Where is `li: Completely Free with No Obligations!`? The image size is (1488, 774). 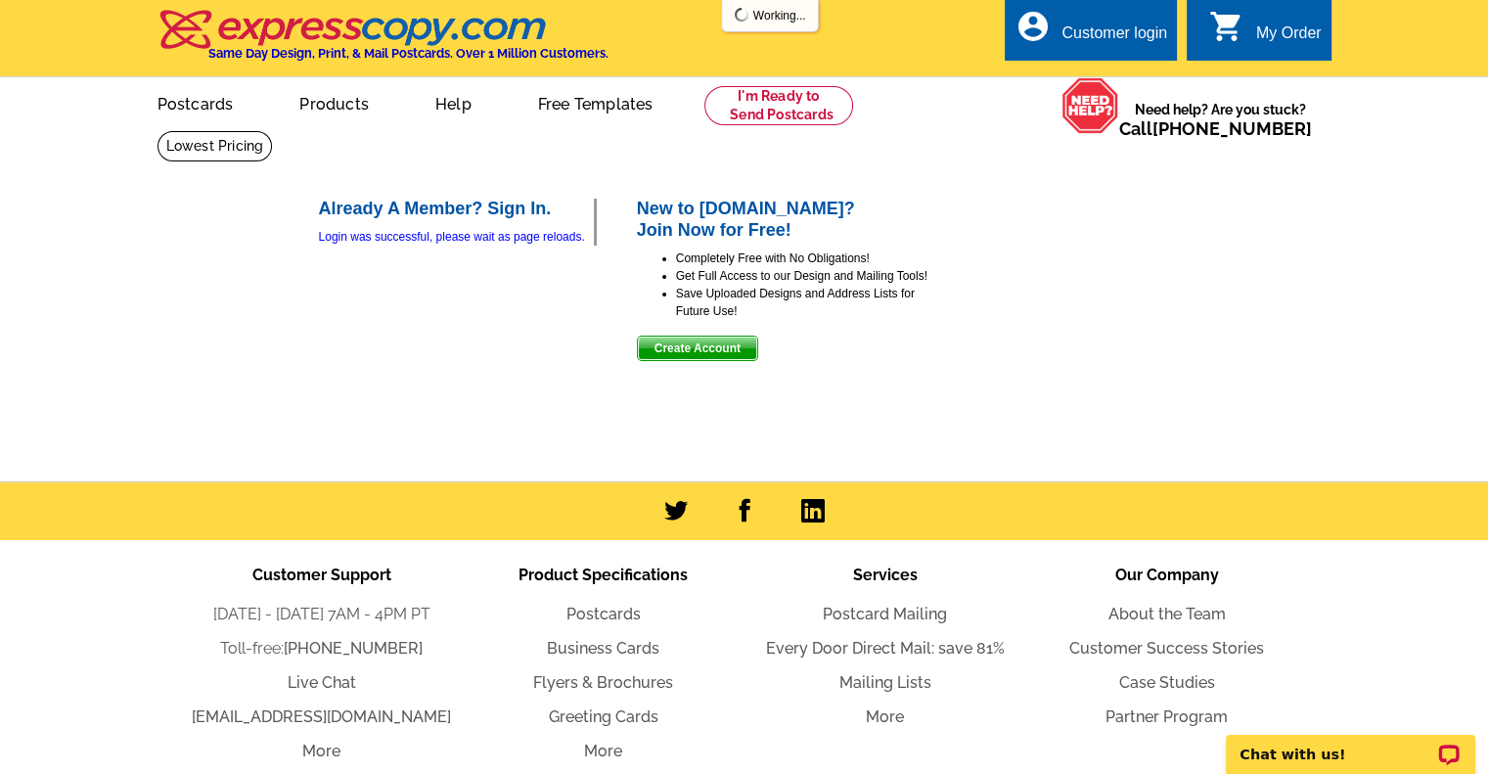 li: Completely Free with No Obligations! is located at coordinates (803, 258).